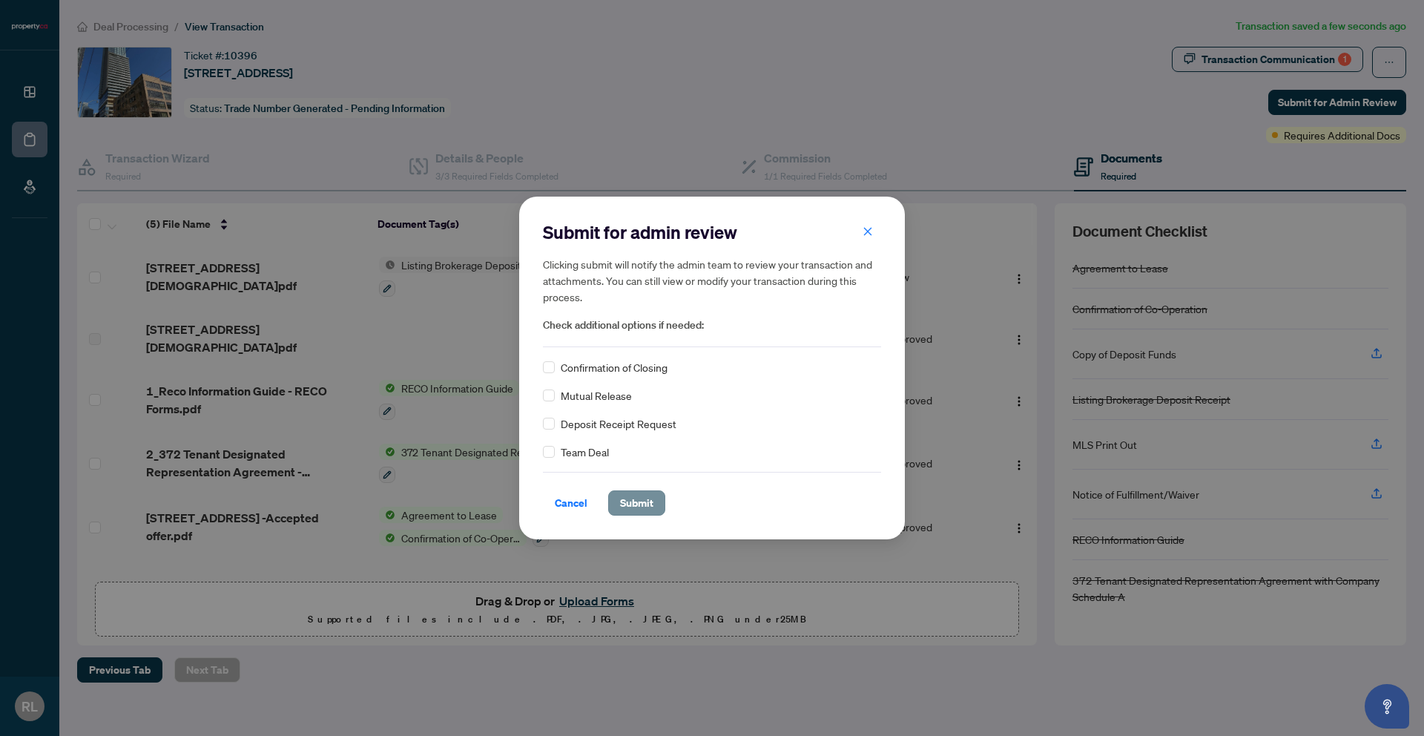 The width and height of the screenshot is (1424, 736). I want to click on span: Team Deal, so click(584, 452).